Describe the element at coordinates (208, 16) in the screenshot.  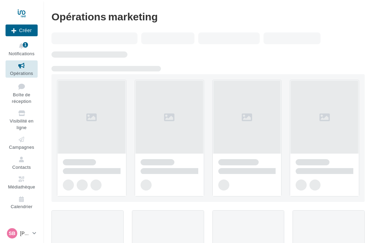
I see `div: Opérations marketing` at that location.